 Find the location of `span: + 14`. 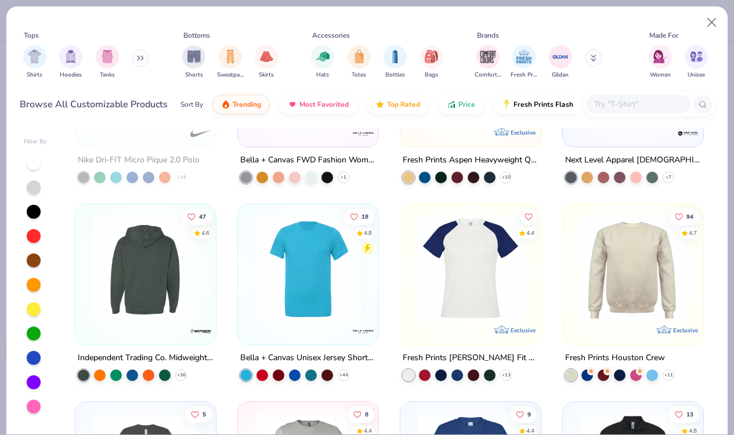

span: + 14 is located at coordinates (181, 177).